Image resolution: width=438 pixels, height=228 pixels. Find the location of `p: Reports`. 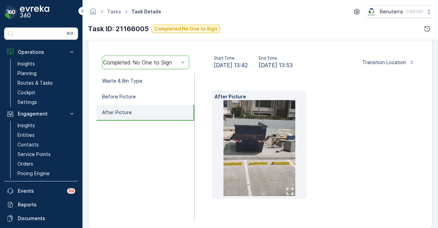

p: Reports is located at coordinates (47, 204).